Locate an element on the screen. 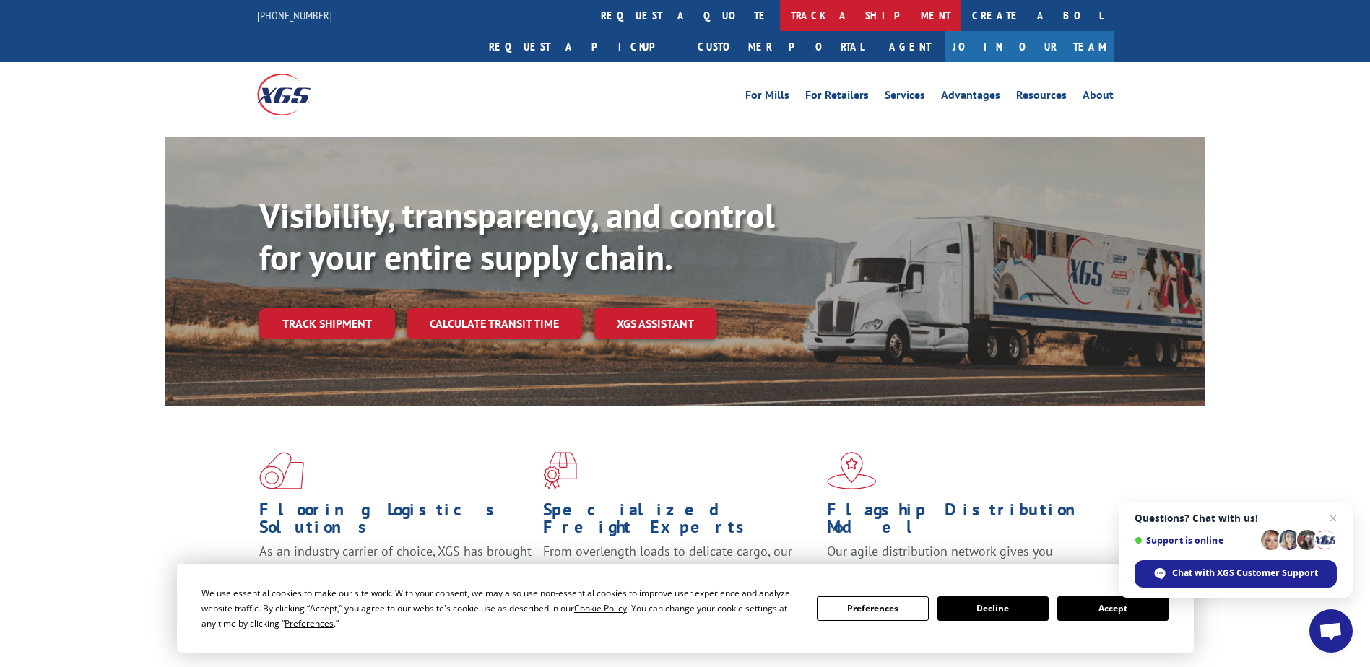 This screenshot has width=1370, height=667. a: For Retailers is located at coordinates (837, 97).